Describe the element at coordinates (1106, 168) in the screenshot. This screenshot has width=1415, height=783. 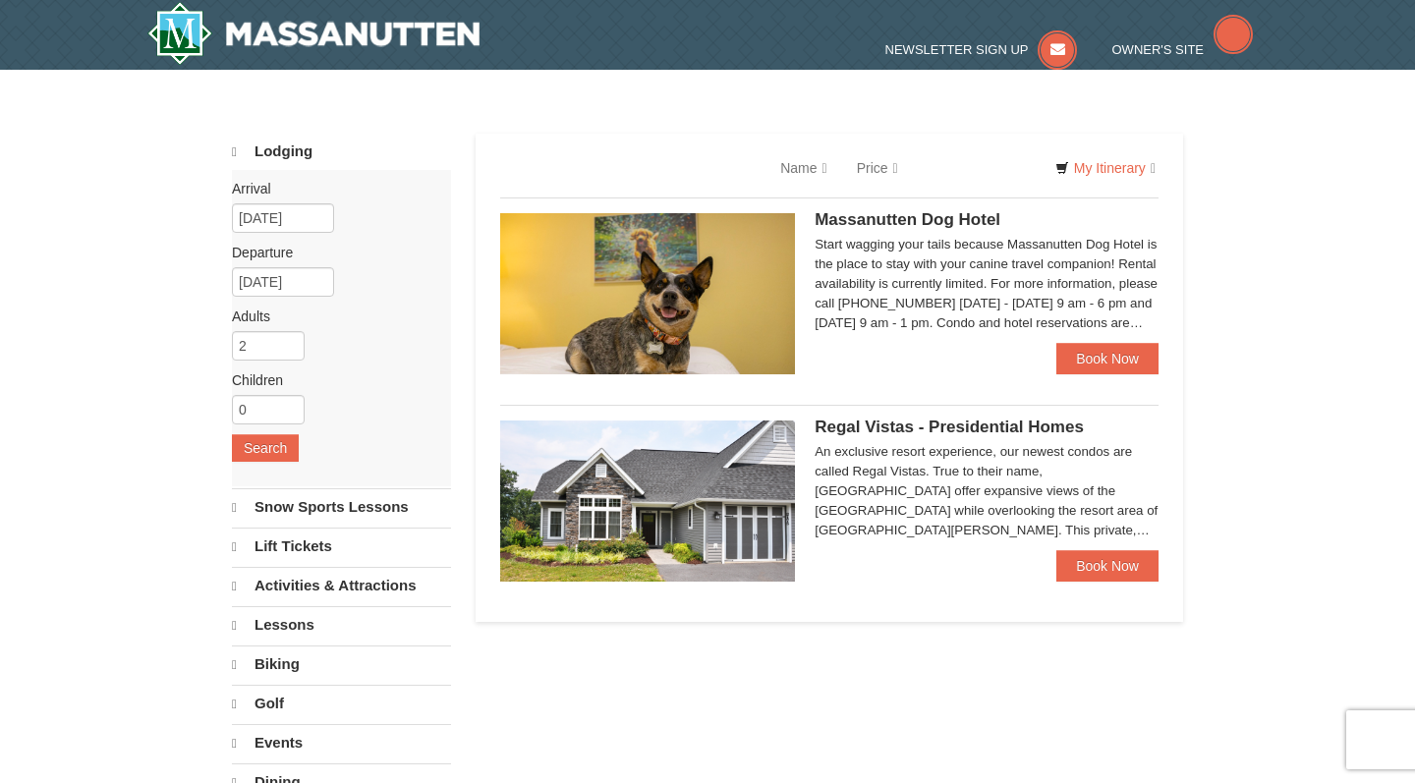
I see `a: My Itinerary` at that location.